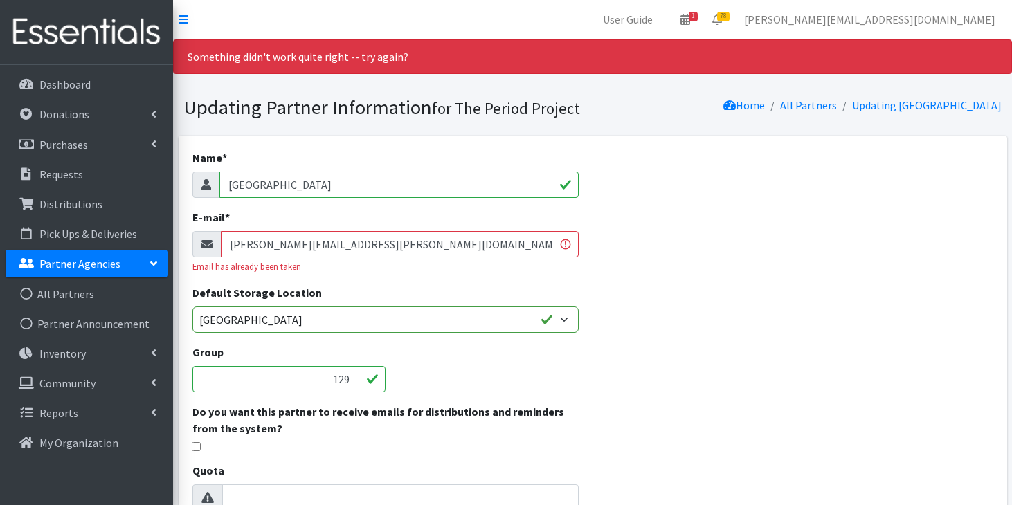  Describe the element at coordinates (257, 293) in the screenshot. I see `label: Default Storage Location` at that location.